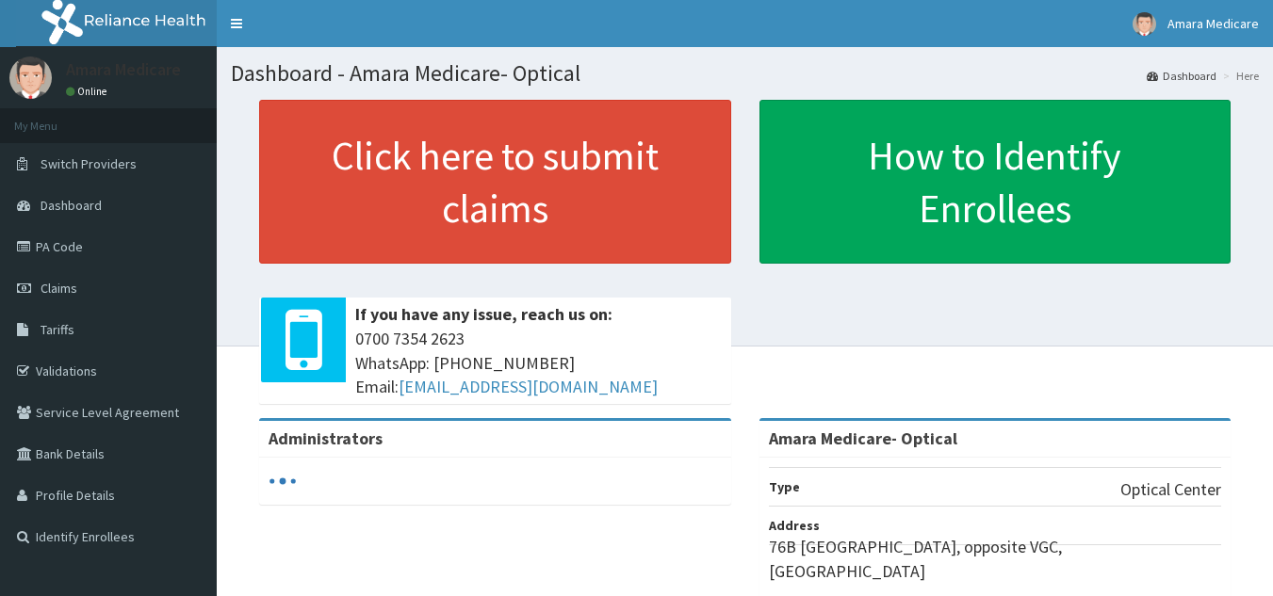 The image size is (1273, 596). I want to click on p: Amara Medicare, so click(123, 70).